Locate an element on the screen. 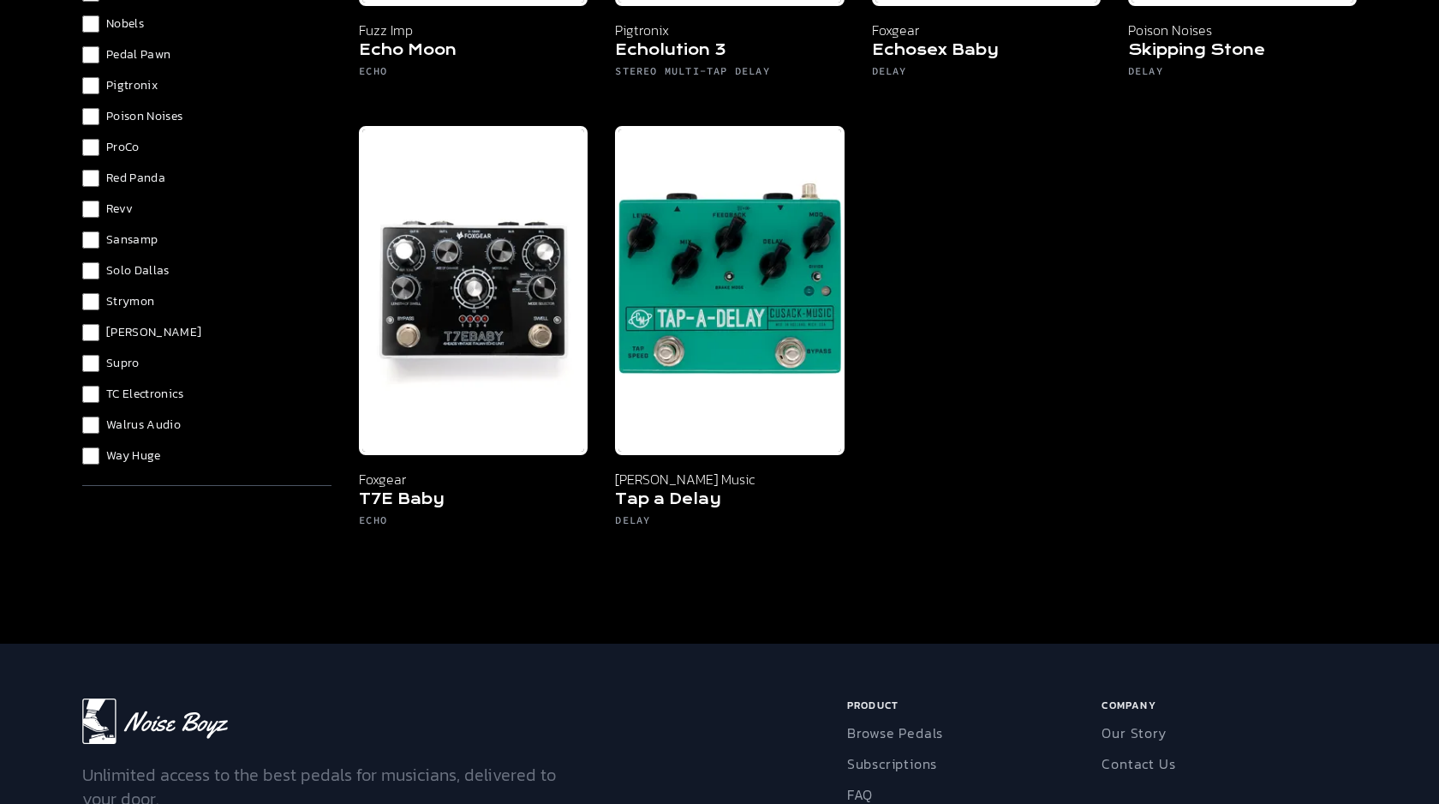  h5: Echo Moon is located at coordinates (473, 52).